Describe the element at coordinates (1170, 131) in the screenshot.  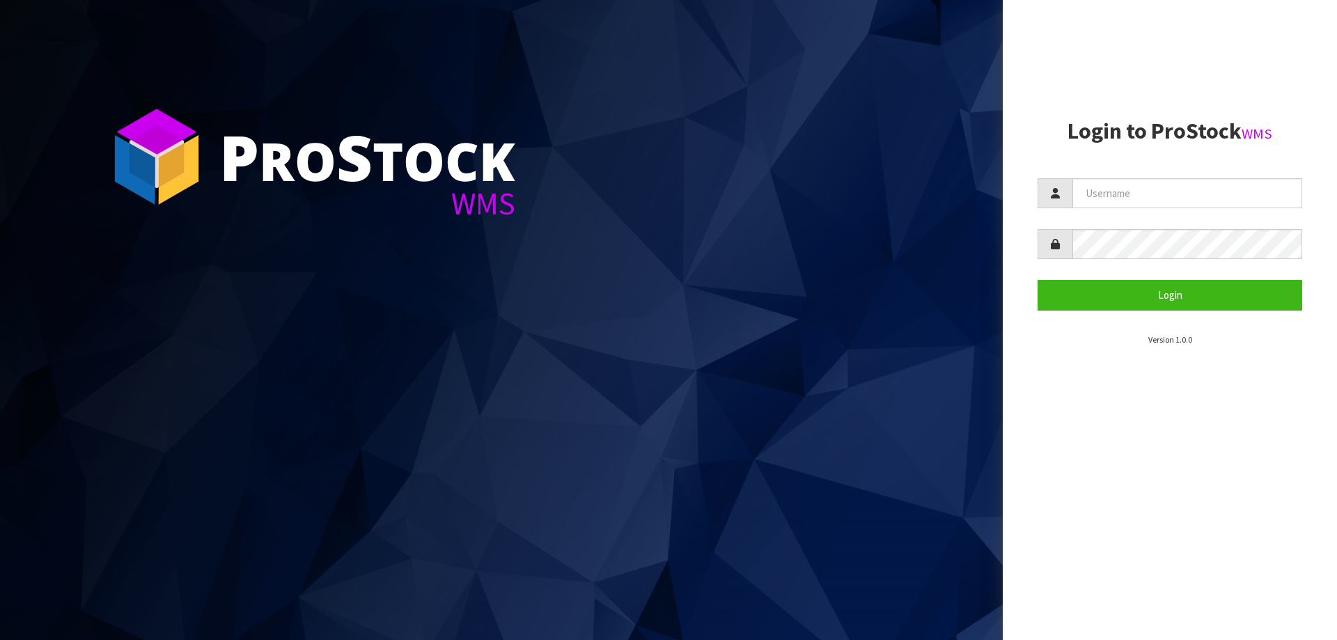
I see `h2: Login to ProStock` at that location.